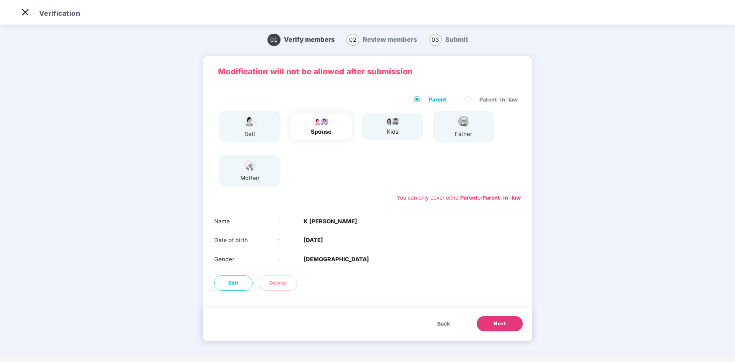  What do you see at coordinates (464, 121) in the screenshot?
I see `img: svg+xml;base64,PHN2ZyBpZD0iRmF0aGVyX2ljb24iIHhtbG5zPSJodHRwOi8vd3d3LnczLm9yZy8yMDAwL3N2ZyIgeG1sbn...` at bounding box center [464, 121].